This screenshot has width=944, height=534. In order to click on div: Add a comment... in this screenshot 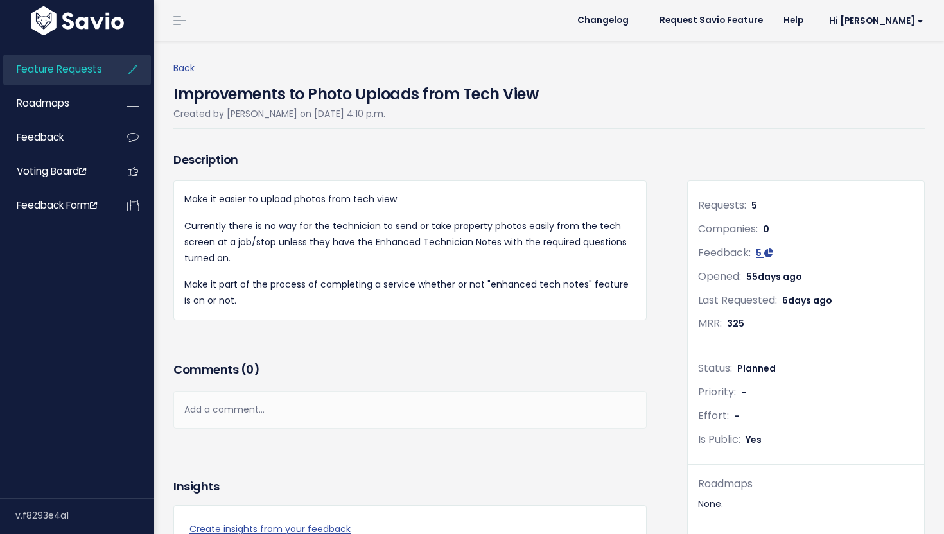, I will do `click(410, 410)`.